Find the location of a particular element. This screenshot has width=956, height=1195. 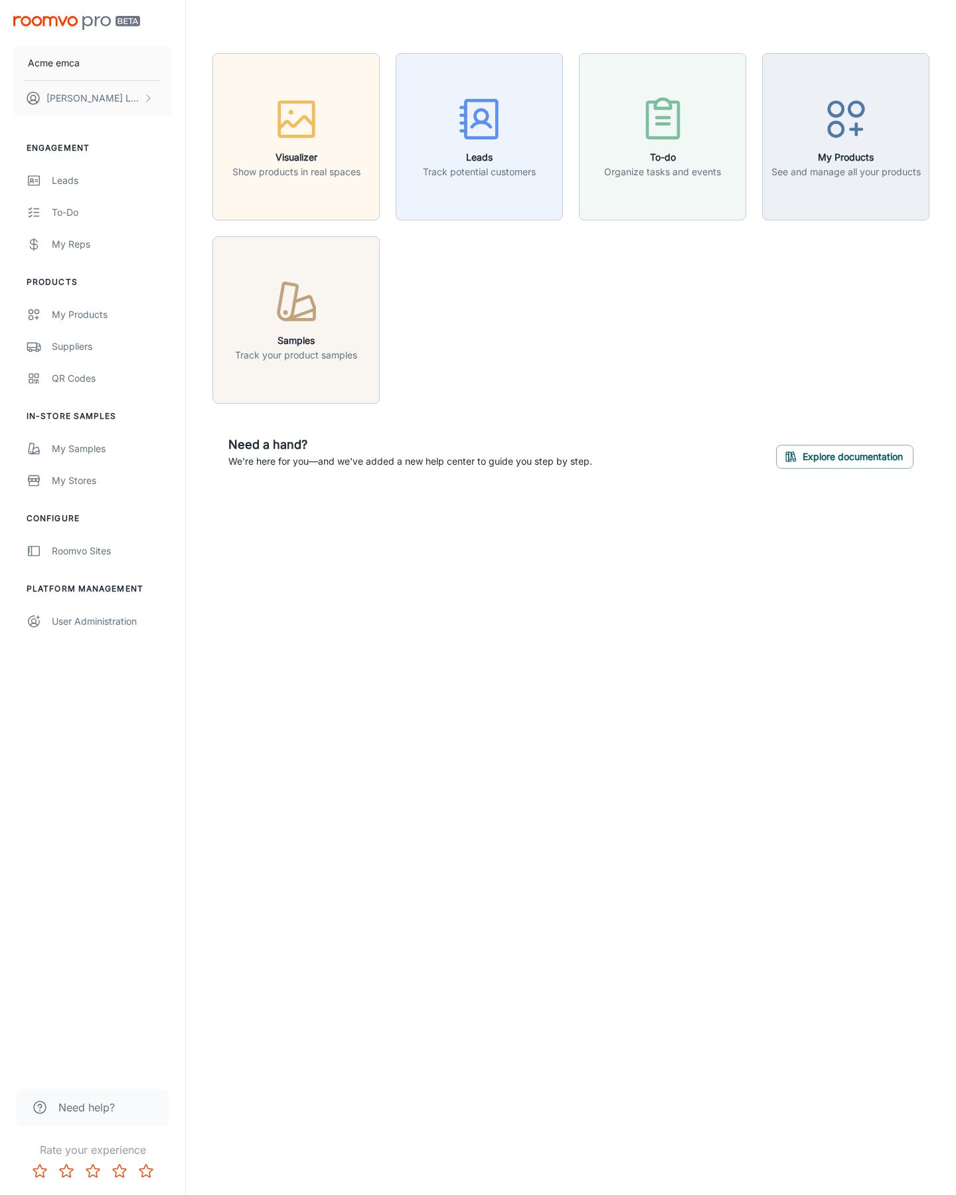

button: Acme emca is located at coordinates (92, 63).